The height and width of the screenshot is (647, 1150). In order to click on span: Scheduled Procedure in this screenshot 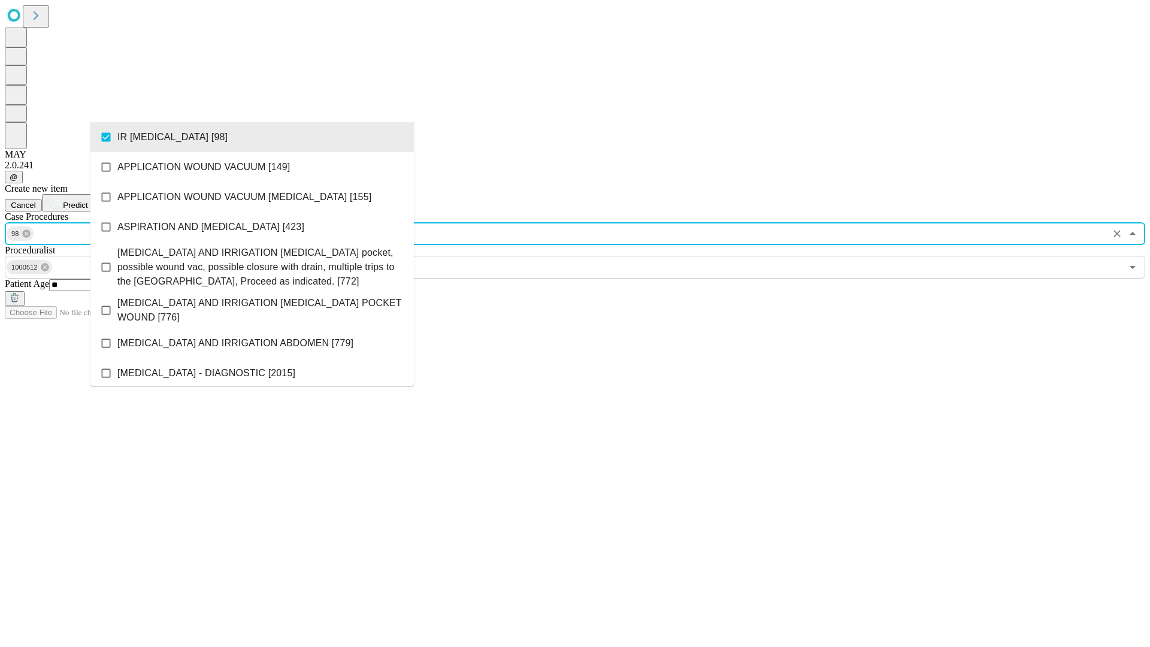, I will do `click(37, 216)`.